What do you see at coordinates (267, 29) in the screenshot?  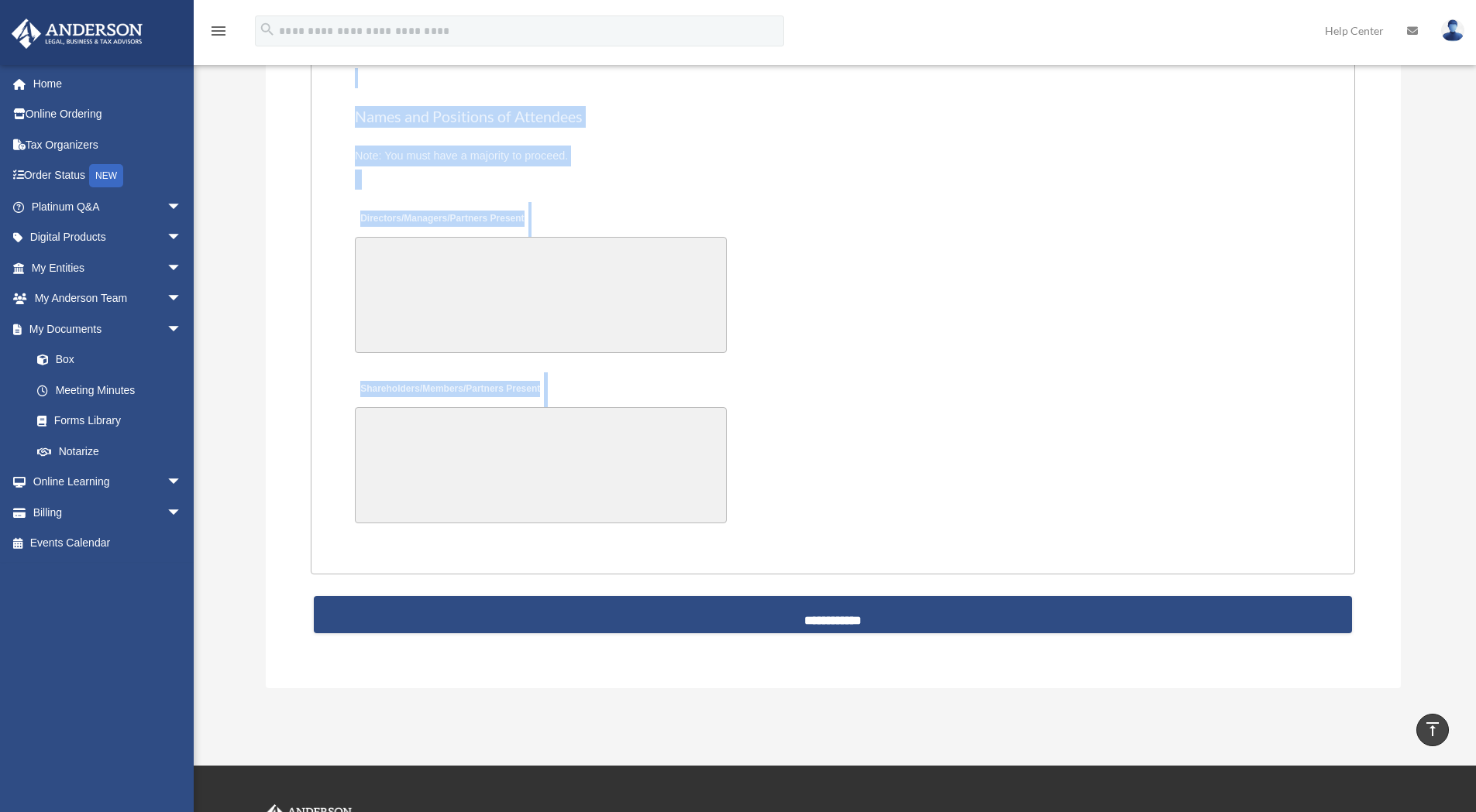 I see `i: search` at bounding box center [267, 29].